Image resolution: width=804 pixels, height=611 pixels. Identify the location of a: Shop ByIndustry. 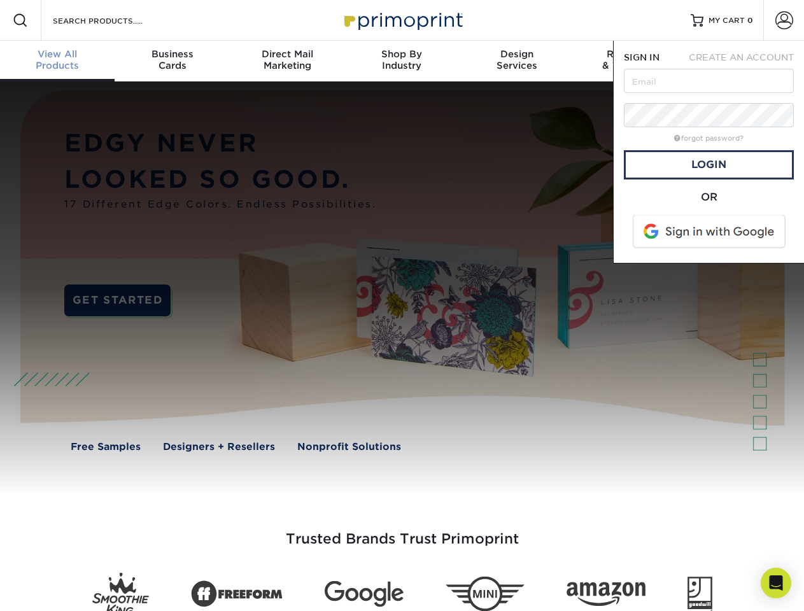
(402, 61).